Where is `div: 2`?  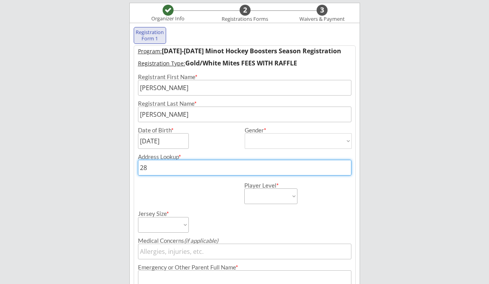
div: 2 is located at coordinates (245, 10).